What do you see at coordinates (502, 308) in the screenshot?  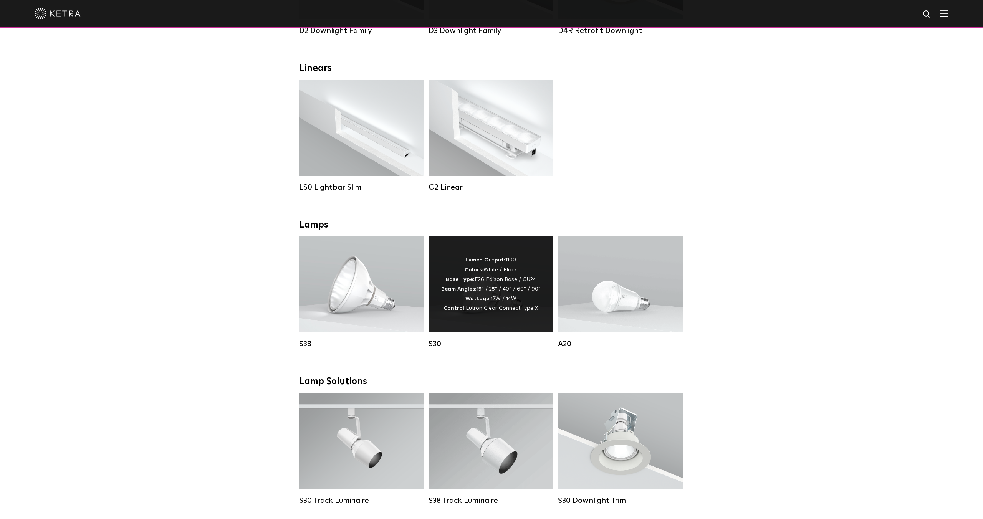 I see `span: Lutron Clear Connect Type X` at bounding box center [502, 308].